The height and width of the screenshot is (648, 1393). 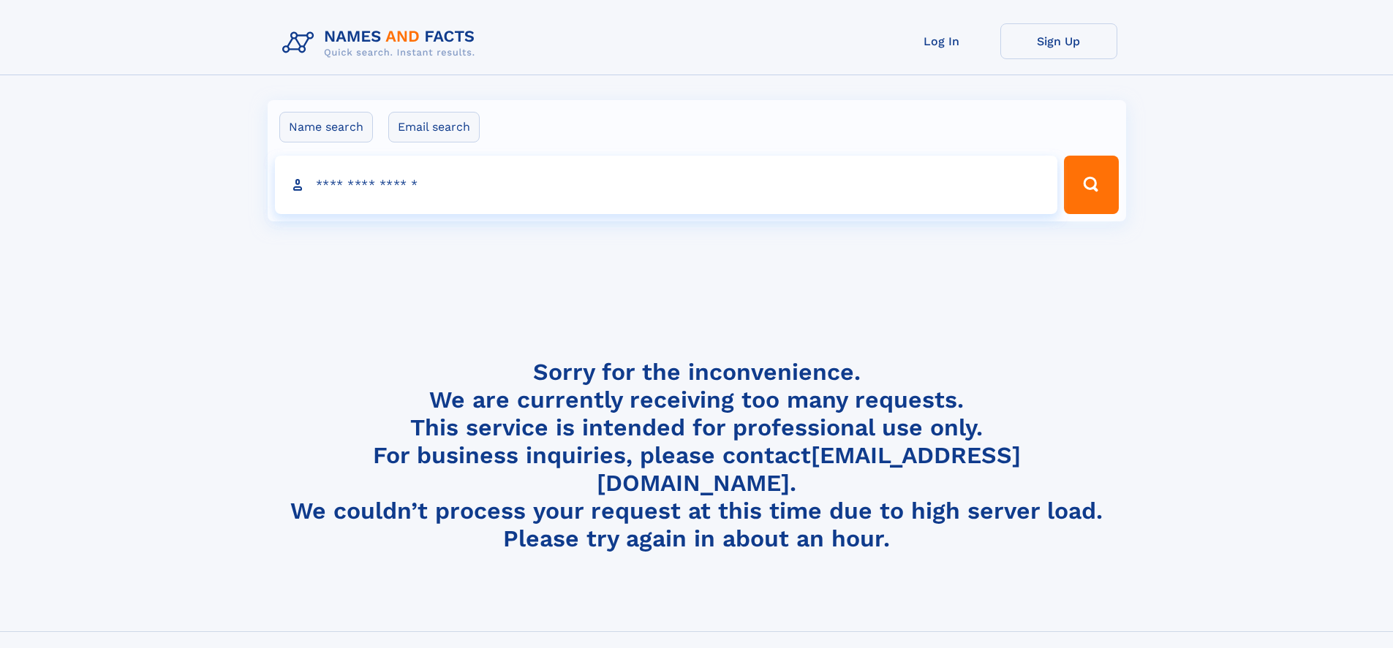 What do you see at coordinates (697, 455) in the screenshot?
I see `h4: Sorry for the inconvenience. We are currently receiving too many requests. This service is intend...` at bounding box center [697, 455].